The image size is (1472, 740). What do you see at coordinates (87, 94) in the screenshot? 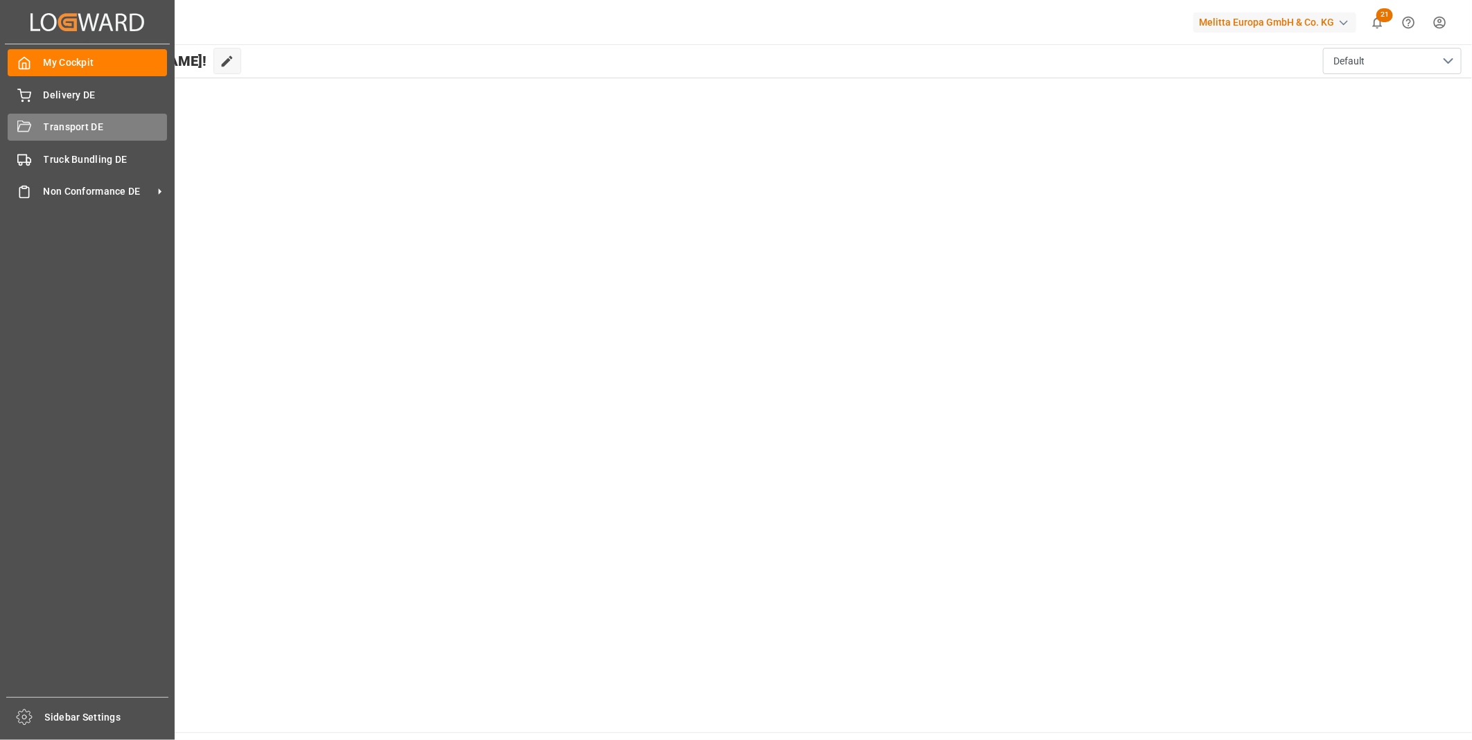
I see `a: Delivery DE` at bounding box center [87, 94].